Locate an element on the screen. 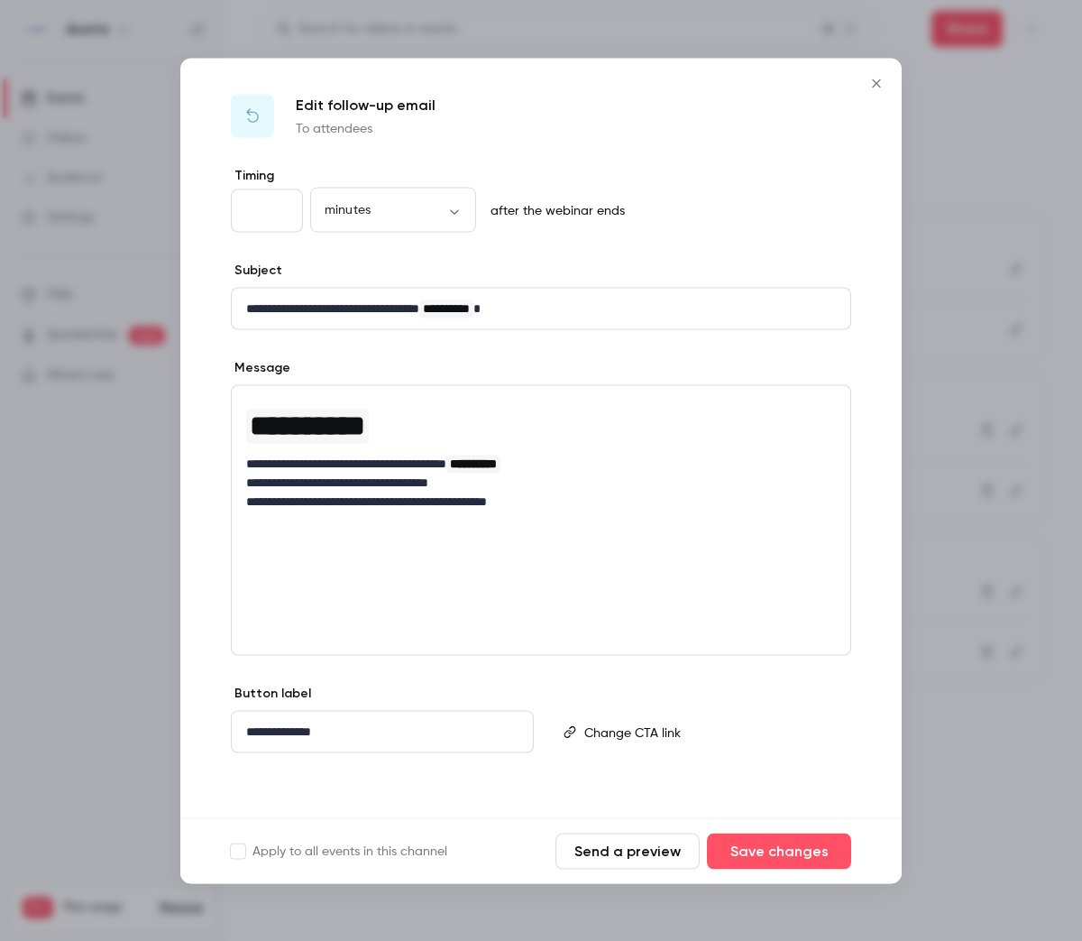 The height and width of the screenshot is (941, 1082). div: minutes is located at coordinates (393, 210).